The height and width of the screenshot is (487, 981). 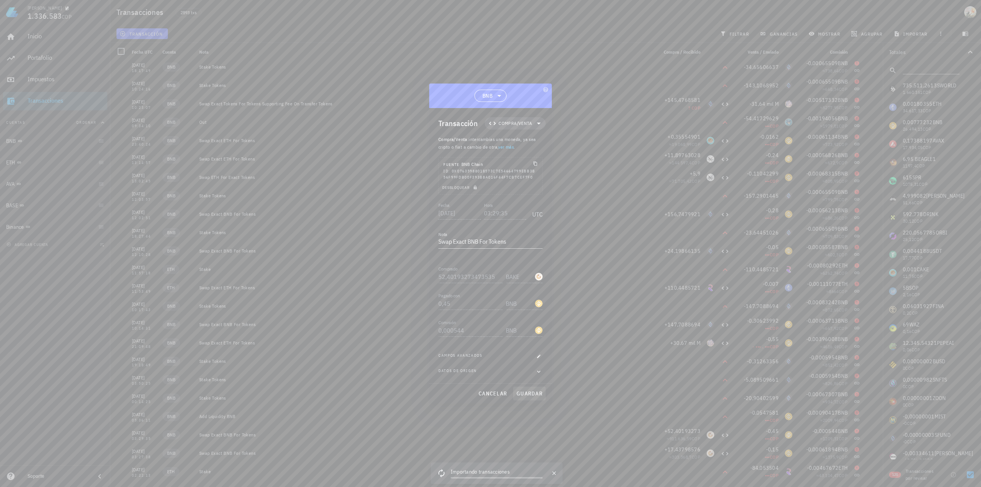 What do you see at coordinates (460, 357) in the screenshot?
I see `span: Campos avanzados` at bounding box center [460, 357].